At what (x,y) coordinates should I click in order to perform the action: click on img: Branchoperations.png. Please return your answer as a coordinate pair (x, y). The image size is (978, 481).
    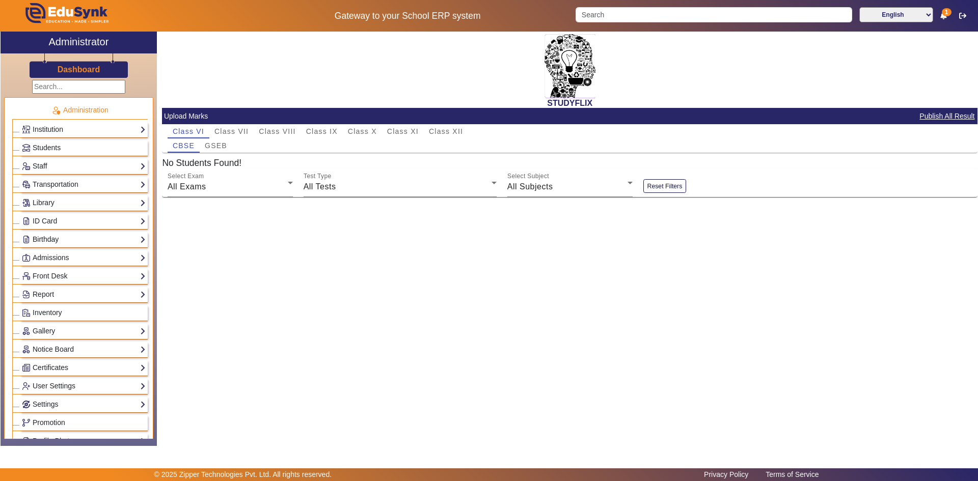
    Looking at the image, I should click on (26, 423).